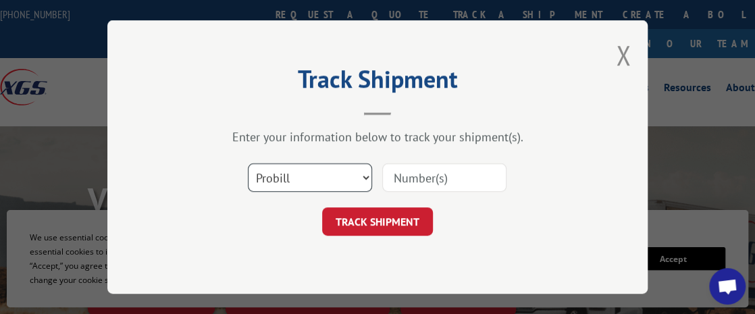 This screenshot has height=314, width=755. I want to click on button: TRACK SHIPMENT, so click(378, 222).